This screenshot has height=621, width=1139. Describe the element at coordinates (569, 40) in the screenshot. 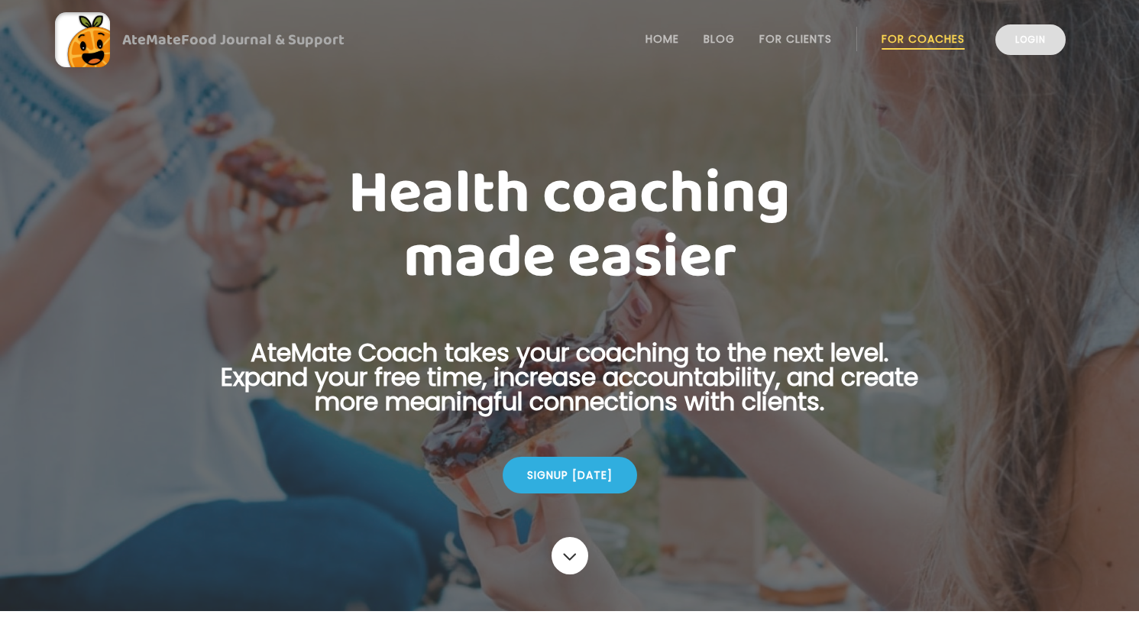

I see `a: AteMateFood Journal & Support` at that location.